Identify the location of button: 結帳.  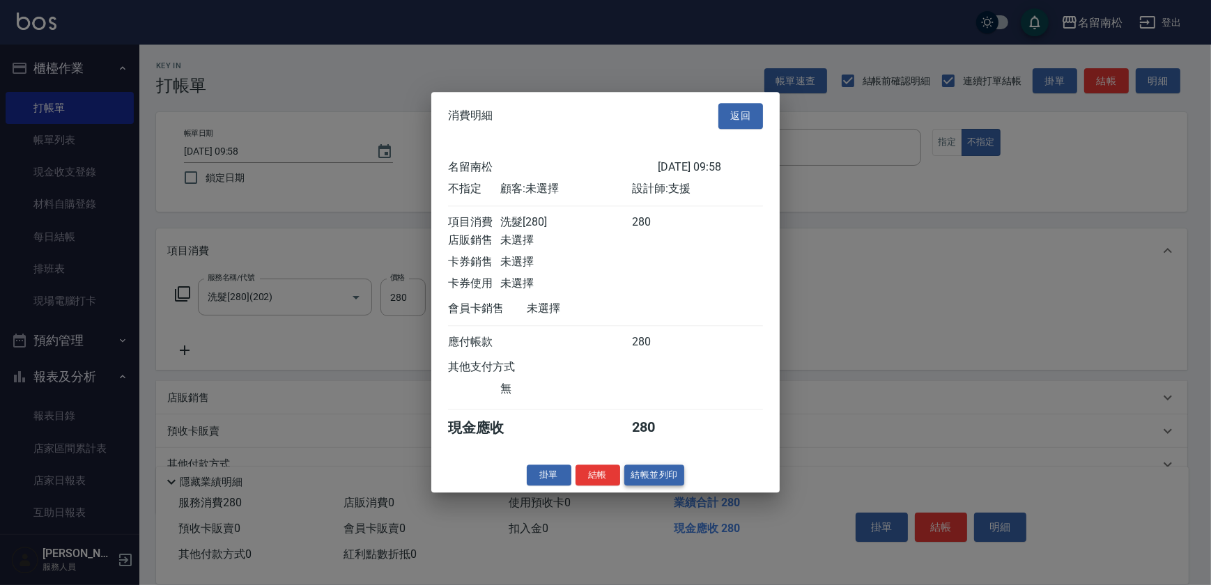
(598, 475).